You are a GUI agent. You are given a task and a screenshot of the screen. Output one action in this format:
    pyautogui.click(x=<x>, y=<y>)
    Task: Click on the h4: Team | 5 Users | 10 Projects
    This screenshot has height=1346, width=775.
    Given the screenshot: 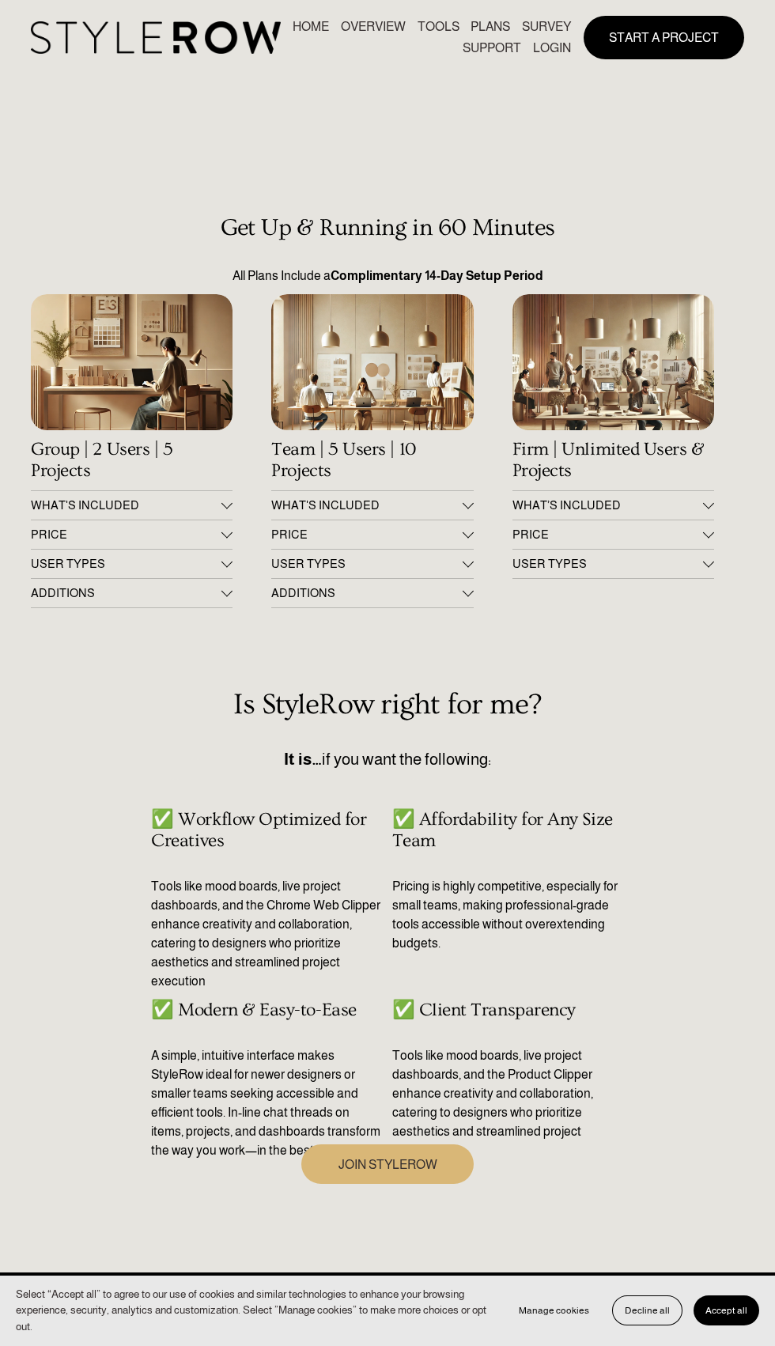 What is the action you would take?
    pyautogui.click(x=372, y=460)
    